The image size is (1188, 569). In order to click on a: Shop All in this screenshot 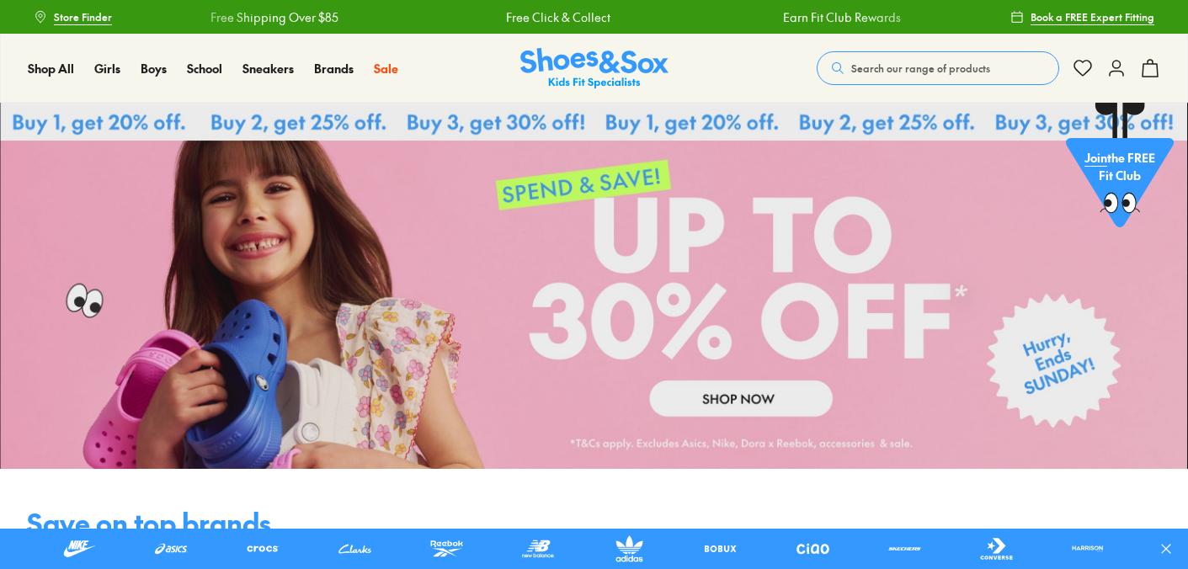, I will do `click(51, 68)`.